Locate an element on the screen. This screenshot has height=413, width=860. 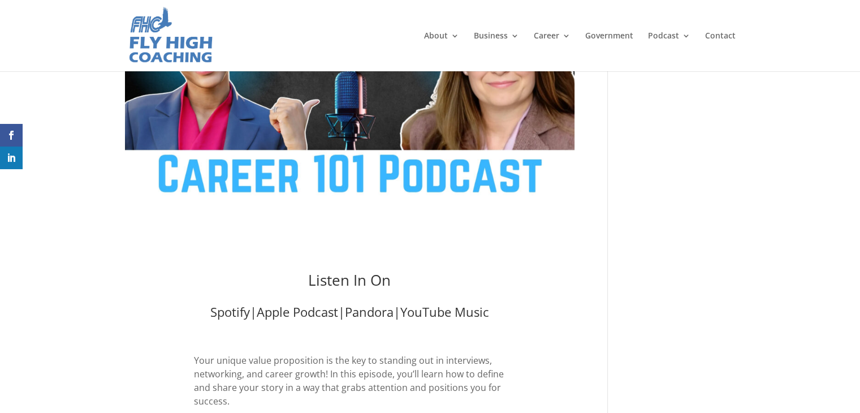
a: Business is located at coordinates (496, 51).